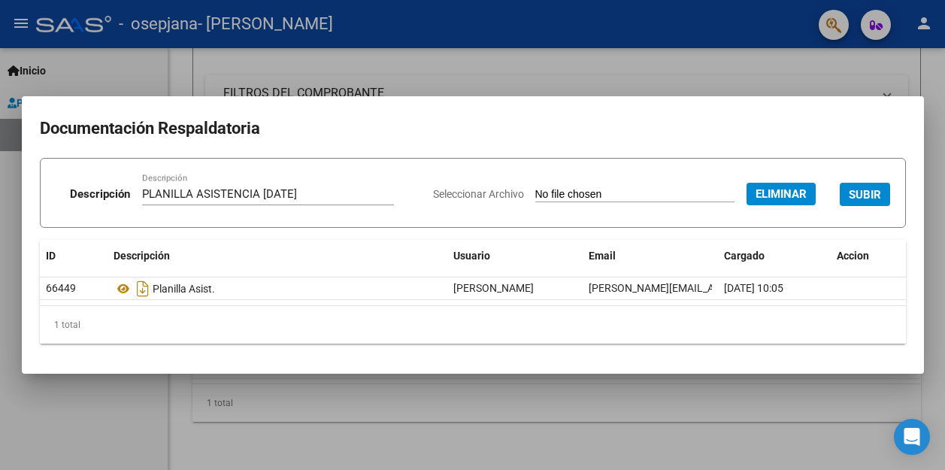  I want to click on button: SUBIR, so click(865, 194).